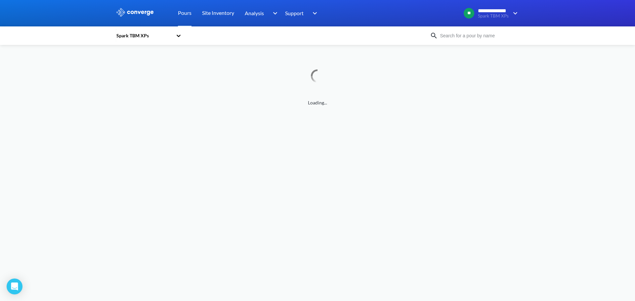 The width and height of the screenshot is (635, 301). Describe the element at coordinates (254, 13) in the screenshot. I see `span: Analysis` at that location.